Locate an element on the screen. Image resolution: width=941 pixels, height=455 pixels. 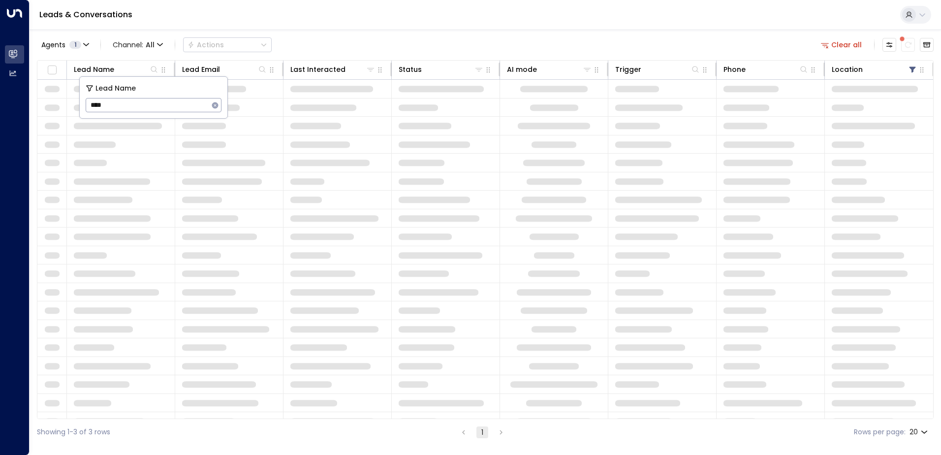
div: Actions is located at coordinates (206, 45).